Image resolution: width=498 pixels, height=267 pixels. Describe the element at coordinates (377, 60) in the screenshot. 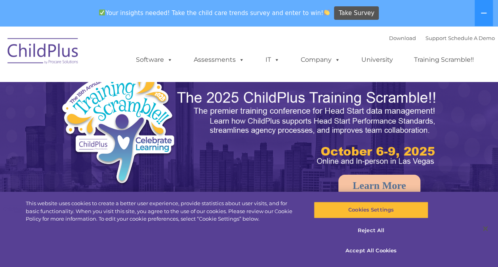

I see `a: University` at that location.